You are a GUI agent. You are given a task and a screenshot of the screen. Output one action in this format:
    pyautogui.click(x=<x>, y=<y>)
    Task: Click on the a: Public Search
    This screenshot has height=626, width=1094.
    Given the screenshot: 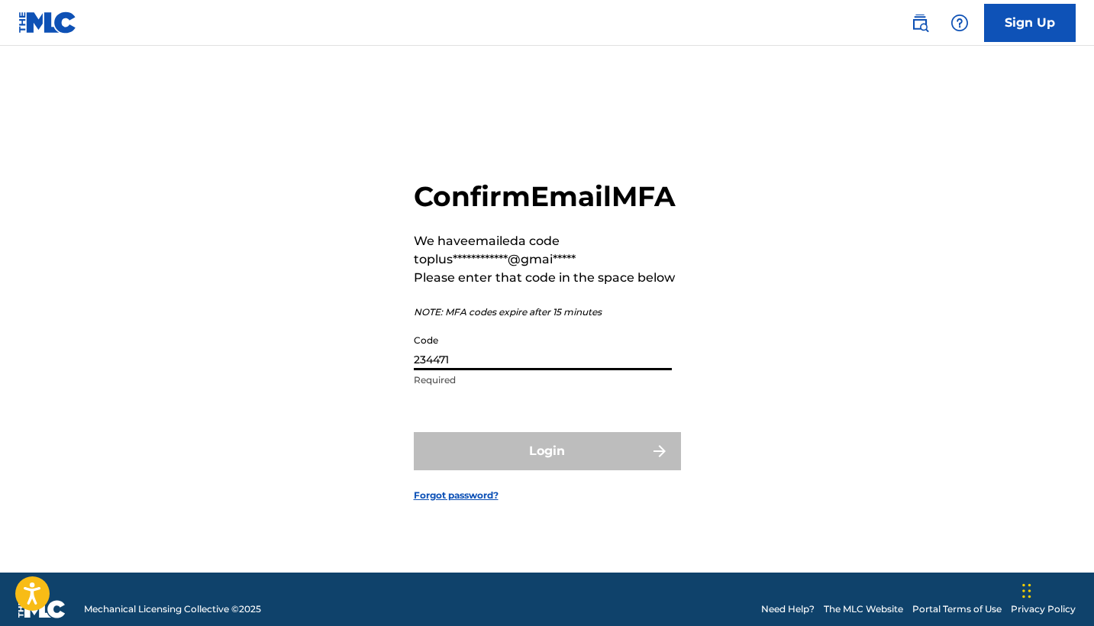 What is the action you would take?
    pyautogui.click(x=920, y=23)
    